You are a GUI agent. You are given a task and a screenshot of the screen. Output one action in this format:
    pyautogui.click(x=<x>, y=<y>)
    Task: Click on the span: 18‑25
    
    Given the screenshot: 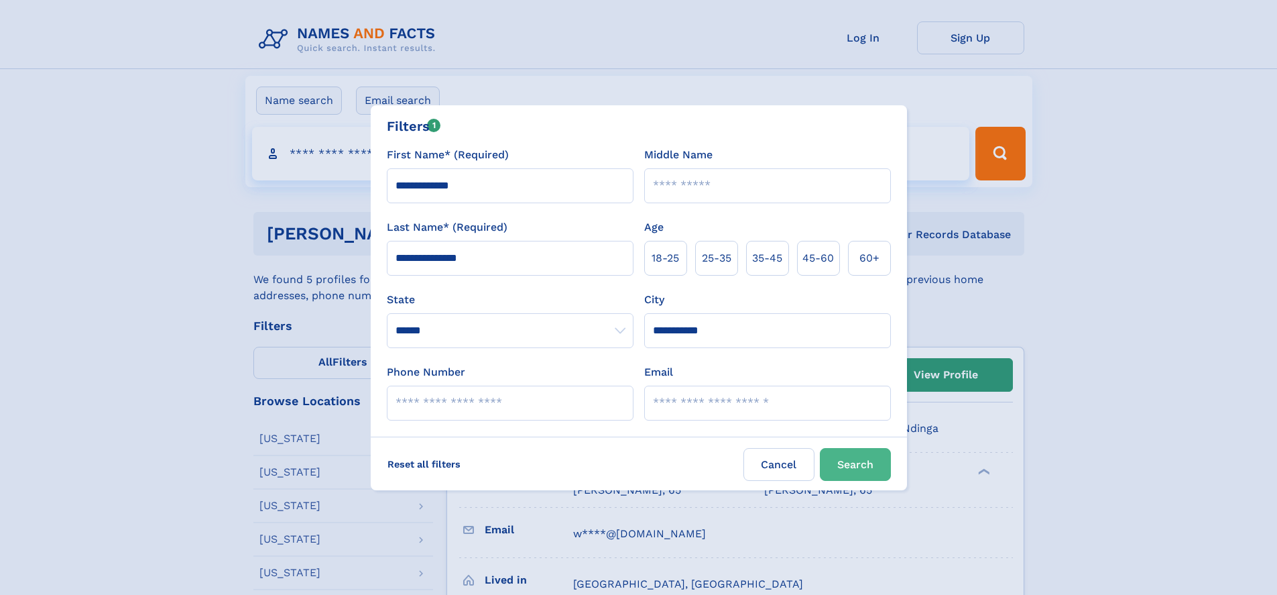 What is the action you would take?
    pyautogui.click(x=665, y=258)
    